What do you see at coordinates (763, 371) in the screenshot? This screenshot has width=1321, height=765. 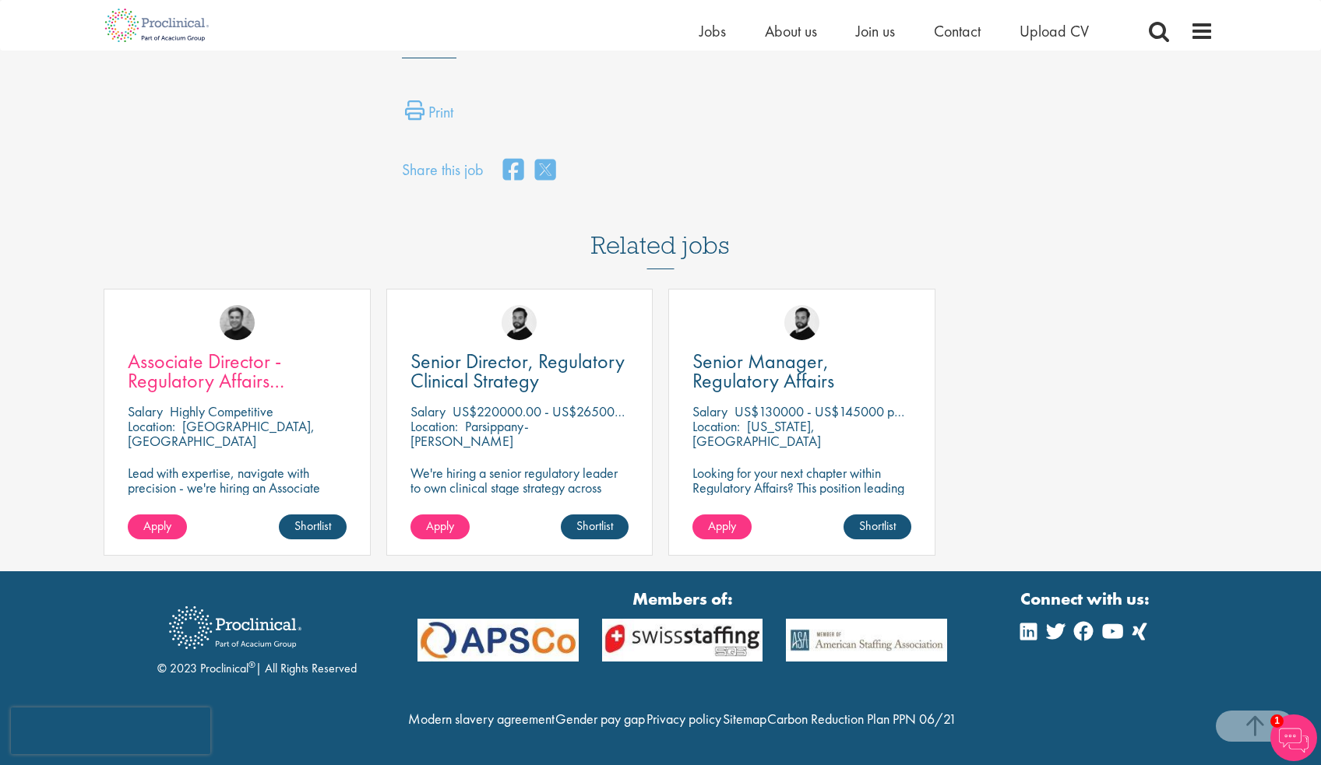 I see `span: Senior Manager, Regulatory Affairs` at bounding box center [763, 371].